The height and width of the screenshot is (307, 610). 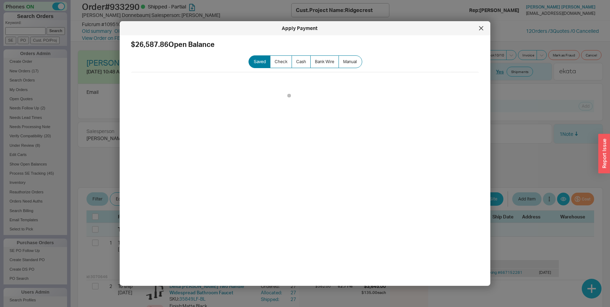 I want to click on span: Manual, so click(x=350, y=62).